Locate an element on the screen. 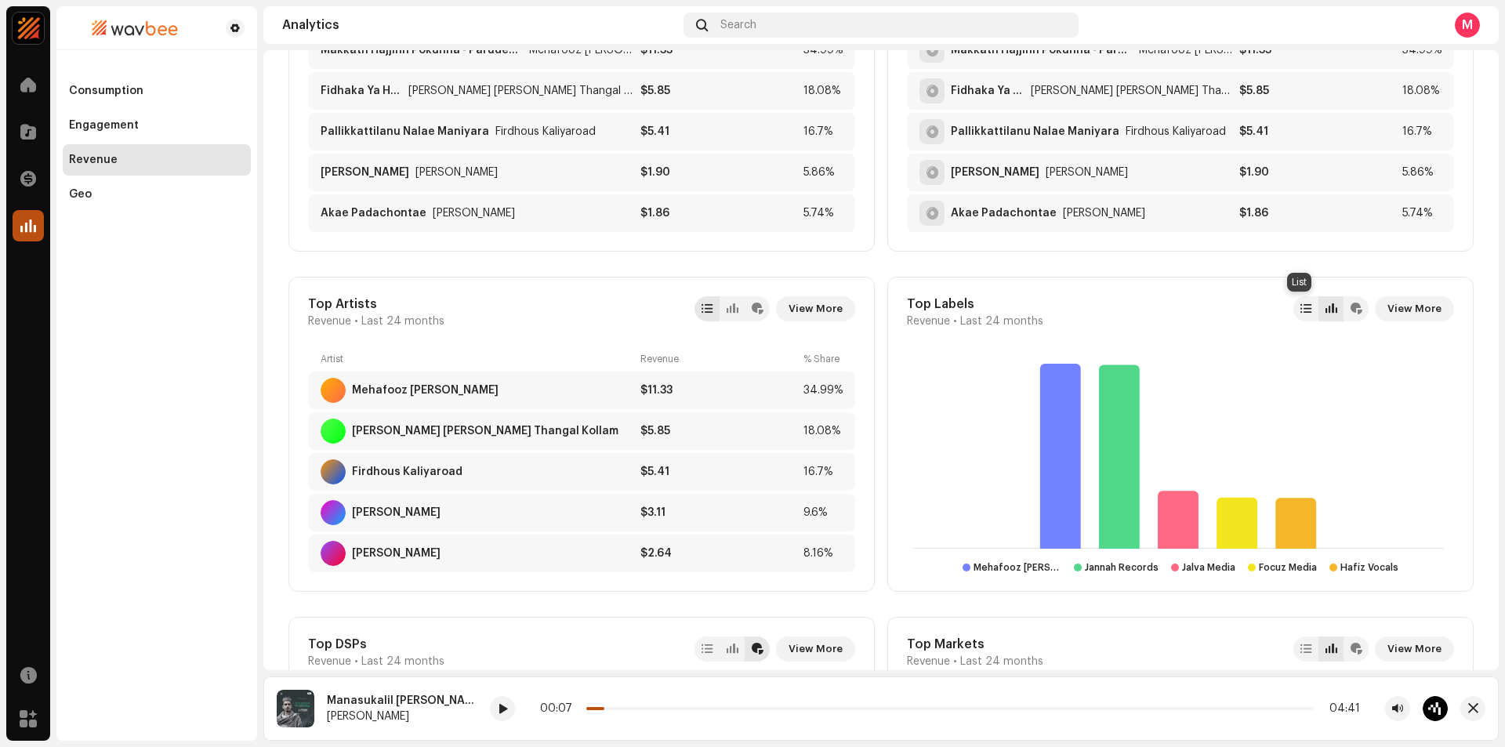  div: 8.16% is located at coordinates (823, 554).